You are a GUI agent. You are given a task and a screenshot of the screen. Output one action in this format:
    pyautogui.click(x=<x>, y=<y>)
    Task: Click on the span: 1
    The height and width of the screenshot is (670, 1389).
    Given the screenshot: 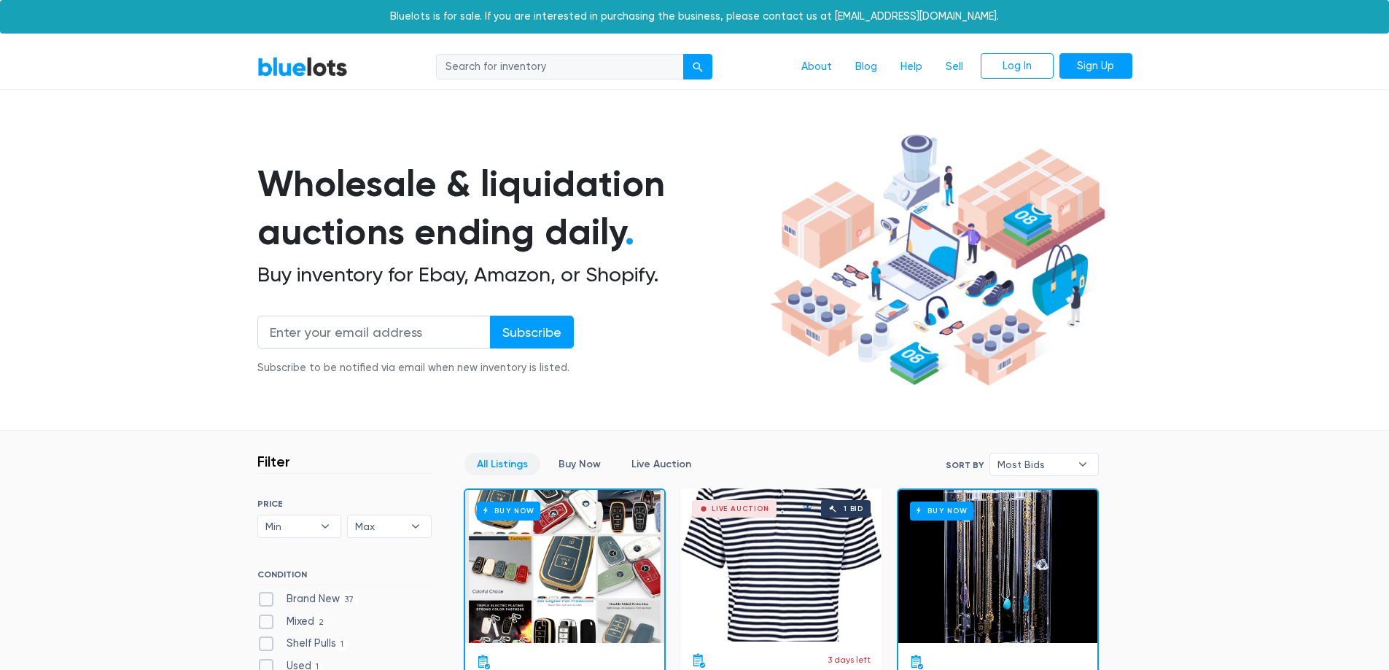 What is the action you would take?
    pyautogui.click(x=342, y=645)
    